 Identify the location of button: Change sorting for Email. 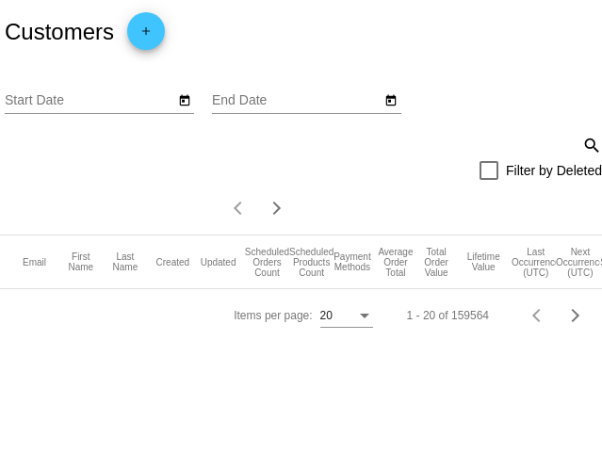
(34, 262).